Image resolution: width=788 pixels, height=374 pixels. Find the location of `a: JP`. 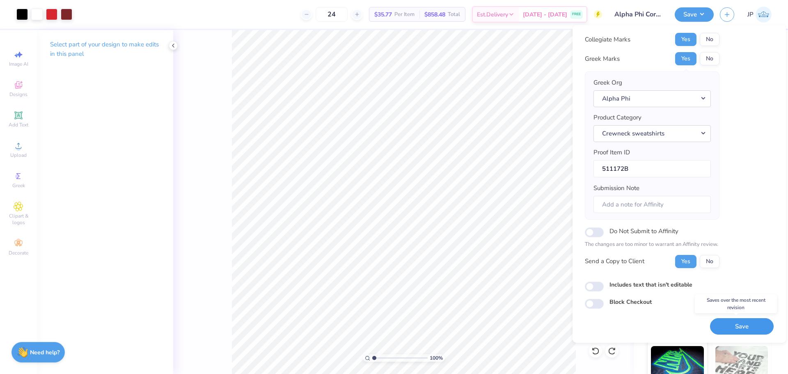

a: JP is located at coordinates (759, 14).